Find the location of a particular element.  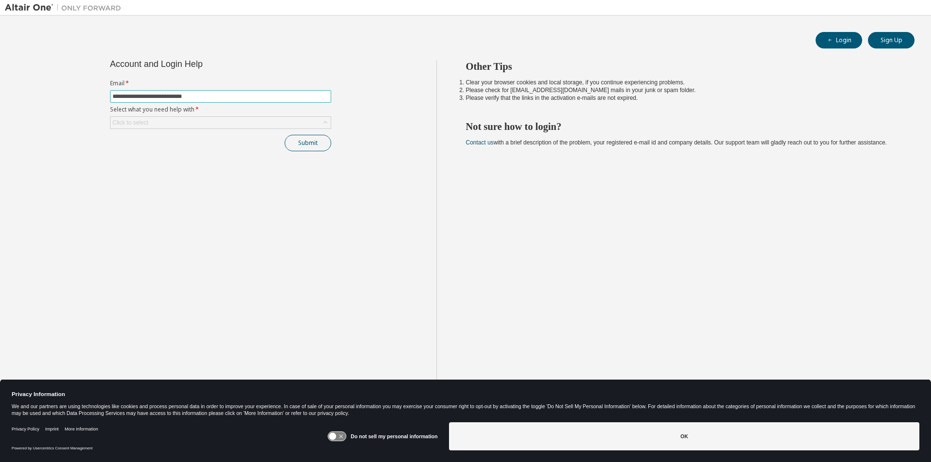

a: Contact us is located at coordinates (480, 143).